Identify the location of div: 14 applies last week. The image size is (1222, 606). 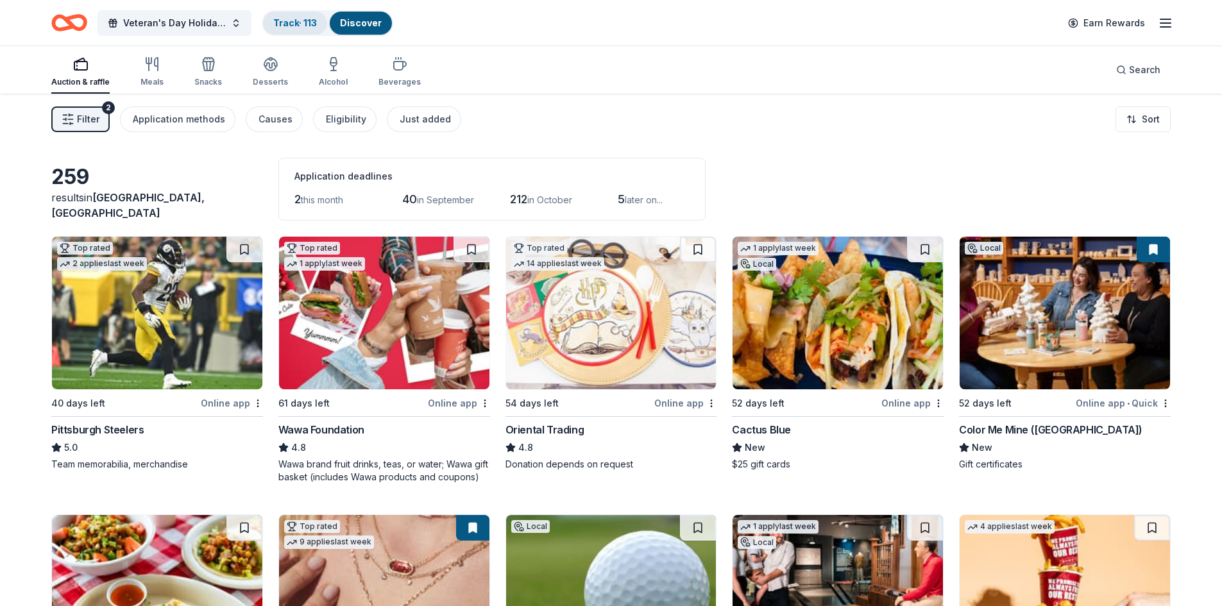
(557, 264).